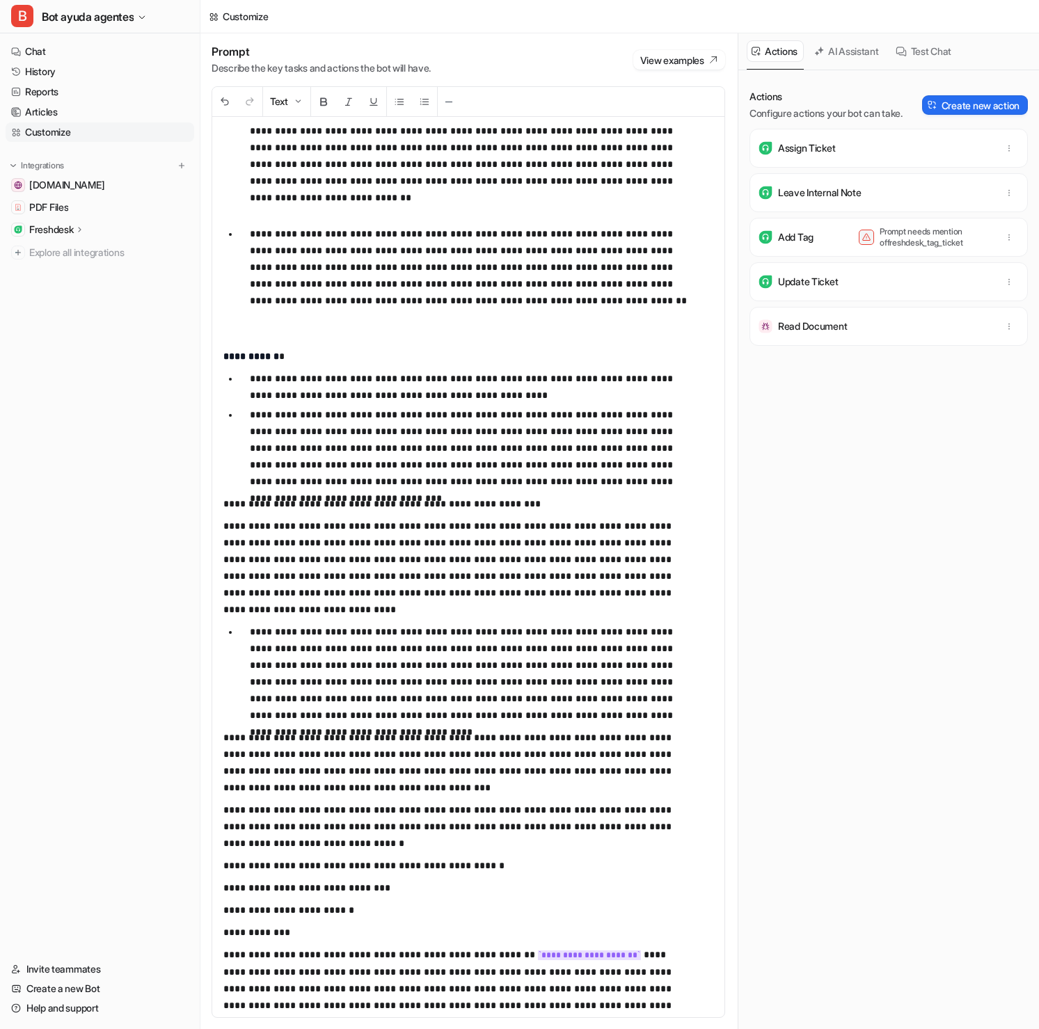  I want to click on button: Create new action, so click(975, 105).